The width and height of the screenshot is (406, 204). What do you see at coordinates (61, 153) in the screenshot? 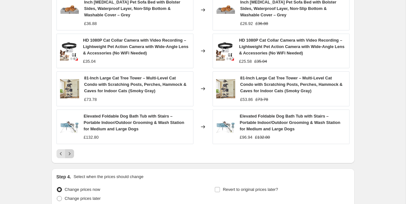
I see `button: Previous` at bounding box center [61, 153].